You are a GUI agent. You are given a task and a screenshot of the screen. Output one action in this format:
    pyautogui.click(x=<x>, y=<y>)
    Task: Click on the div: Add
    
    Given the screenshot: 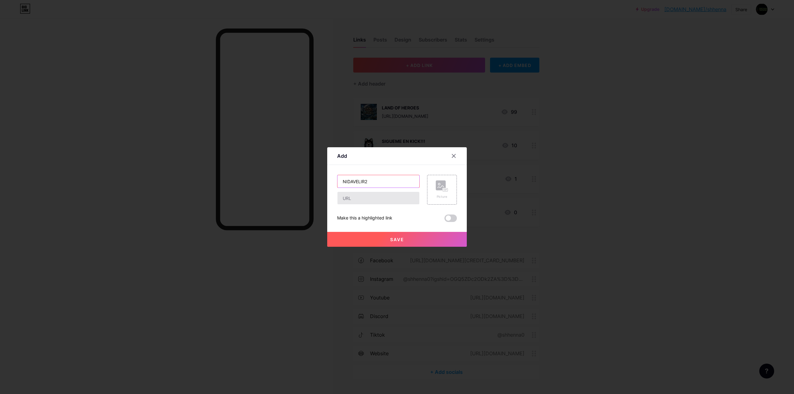 What is the action you would take?
    pyautogui.click(x=342, y=156)
    